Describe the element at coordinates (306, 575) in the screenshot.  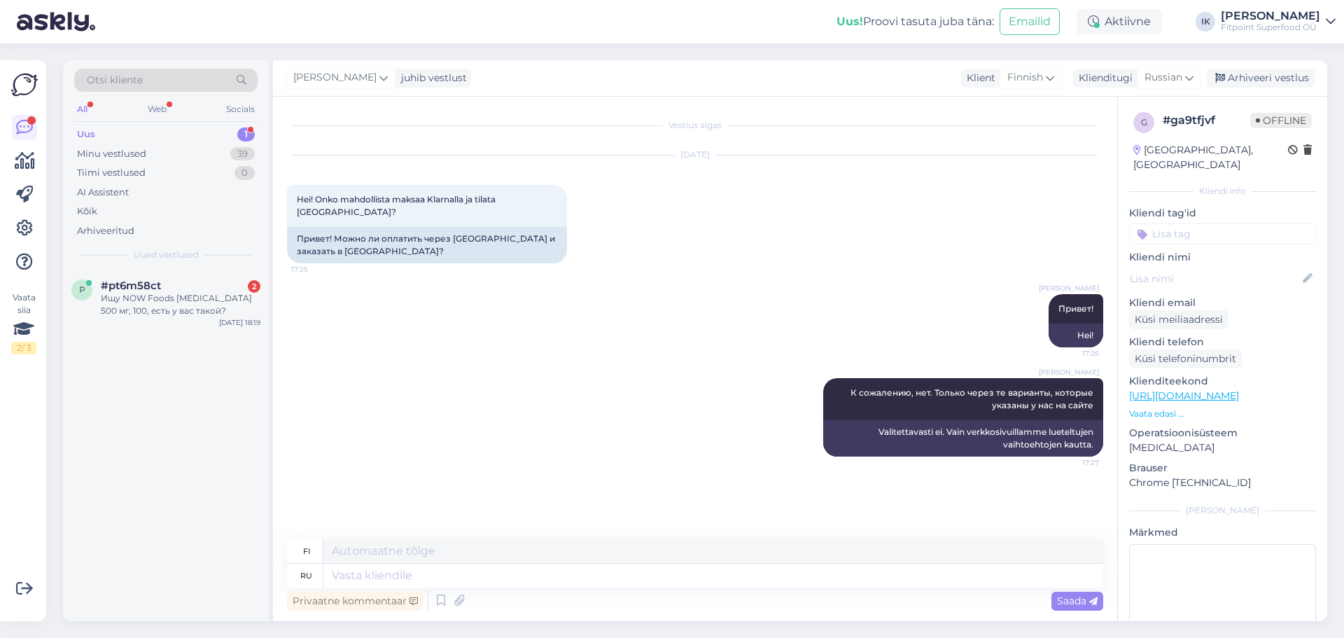
I see `div: ru` at that location.